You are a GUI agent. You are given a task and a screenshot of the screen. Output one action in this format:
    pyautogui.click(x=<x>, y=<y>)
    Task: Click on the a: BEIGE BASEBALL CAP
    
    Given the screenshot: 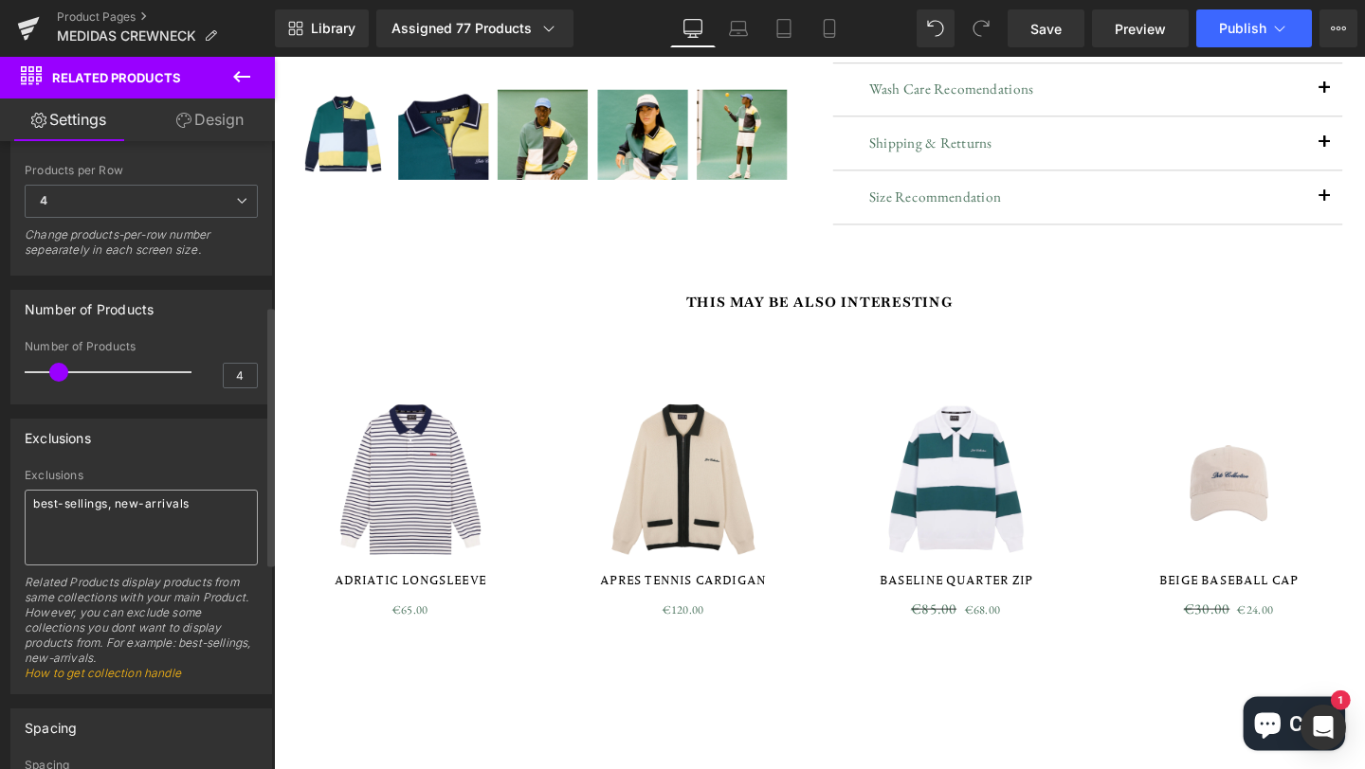 What is the action you would take?
    pyautogui.click(x=1004, y=552)
    